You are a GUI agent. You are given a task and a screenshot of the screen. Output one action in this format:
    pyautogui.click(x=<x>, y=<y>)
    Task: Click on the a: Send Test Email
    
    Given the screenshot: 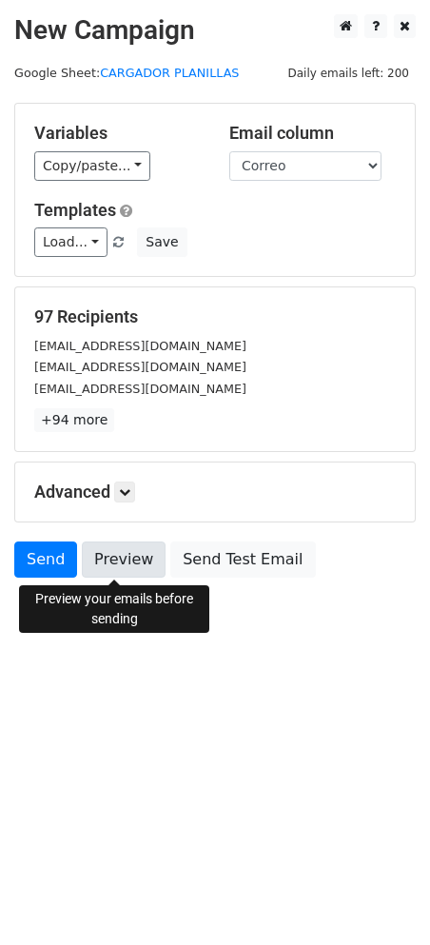 What is the action you would take?
    pyautogui.click(x=243, y=560)
    